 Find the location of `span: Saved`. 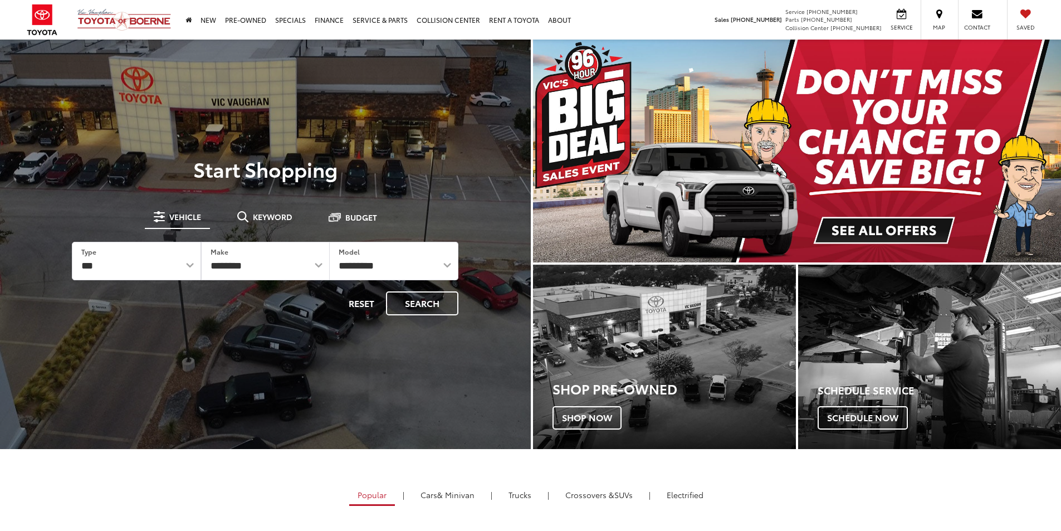

span: Saved is located at coordinates (1026, 27).